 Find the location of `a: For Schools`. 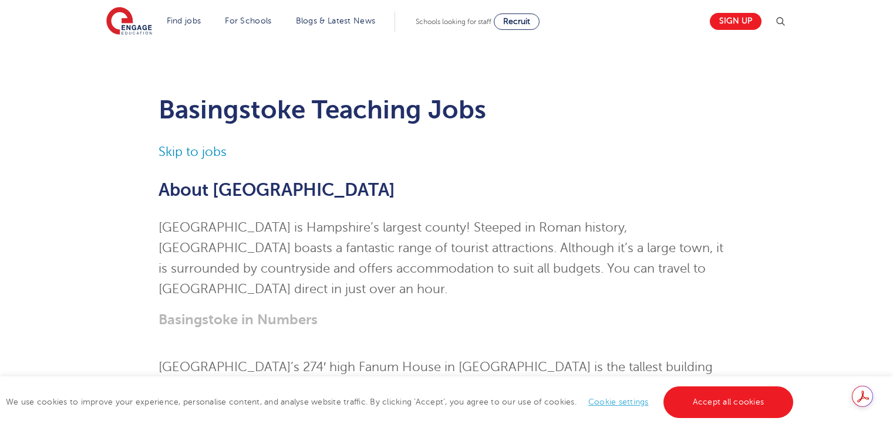

a: For Schools is located at coordinates (248, 21).